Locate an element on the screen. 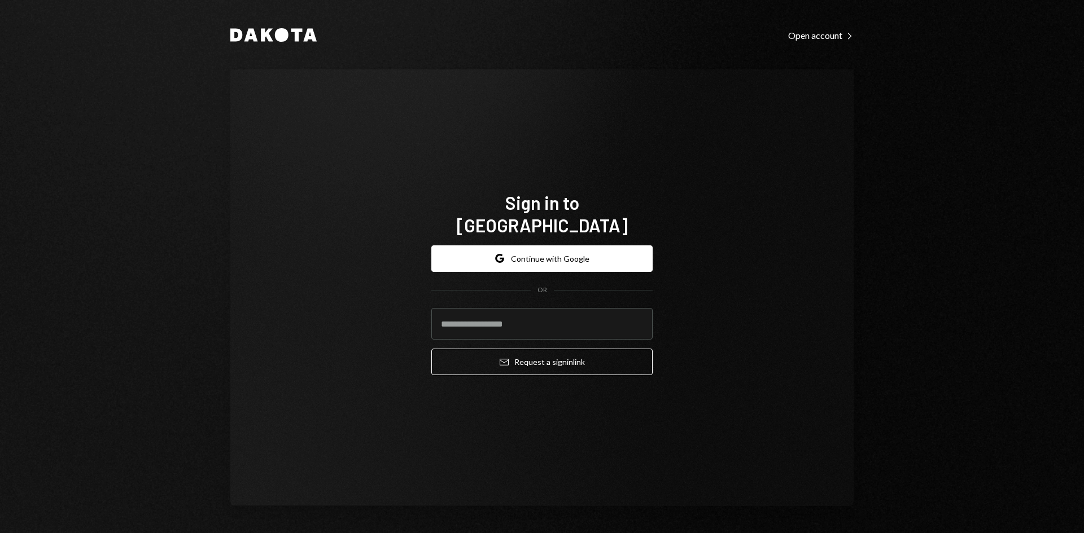  button: Continue with Google is located at coordinates (542, 258).